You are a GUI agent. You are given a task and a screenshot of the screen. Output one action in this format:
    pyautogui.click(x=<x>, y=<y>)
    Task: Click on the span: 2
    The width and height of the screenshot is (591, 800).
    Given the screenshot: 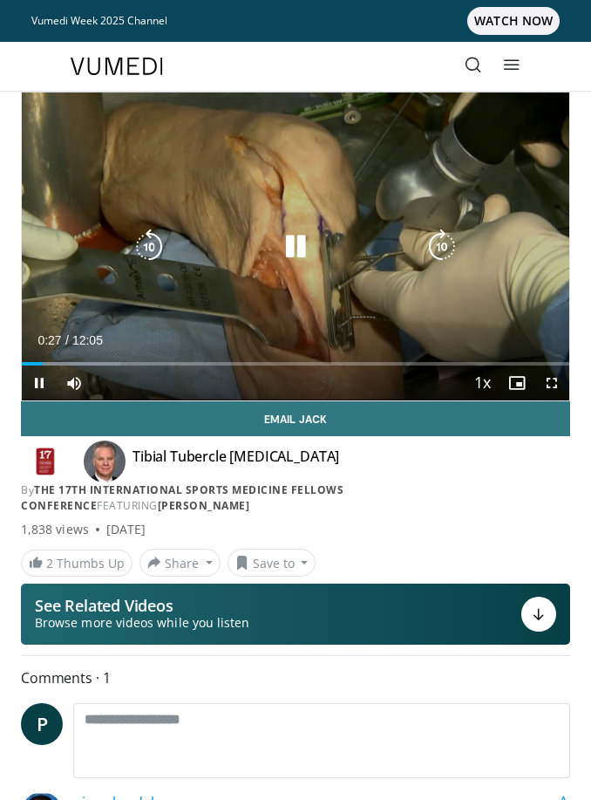 What is the action you would take?
    pyautogui.click(x=50, y=562)
    